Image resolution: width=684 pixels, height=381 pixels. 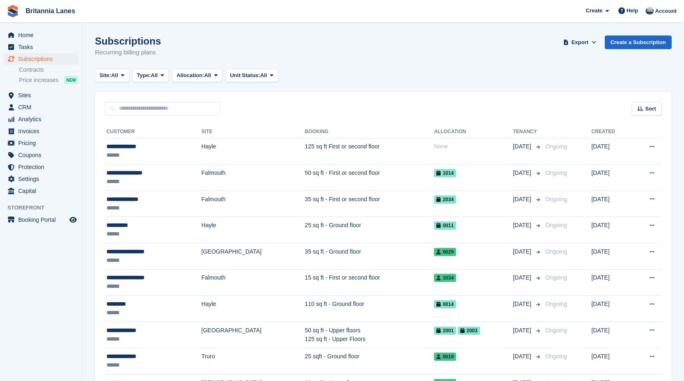 I want to click on th: Created, so click(x=612, y=132).